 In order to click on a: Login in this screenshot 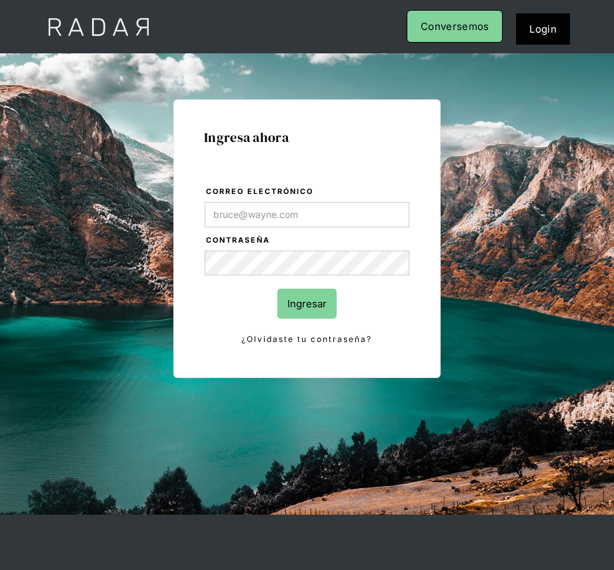, I will do `click(542, 29)`.